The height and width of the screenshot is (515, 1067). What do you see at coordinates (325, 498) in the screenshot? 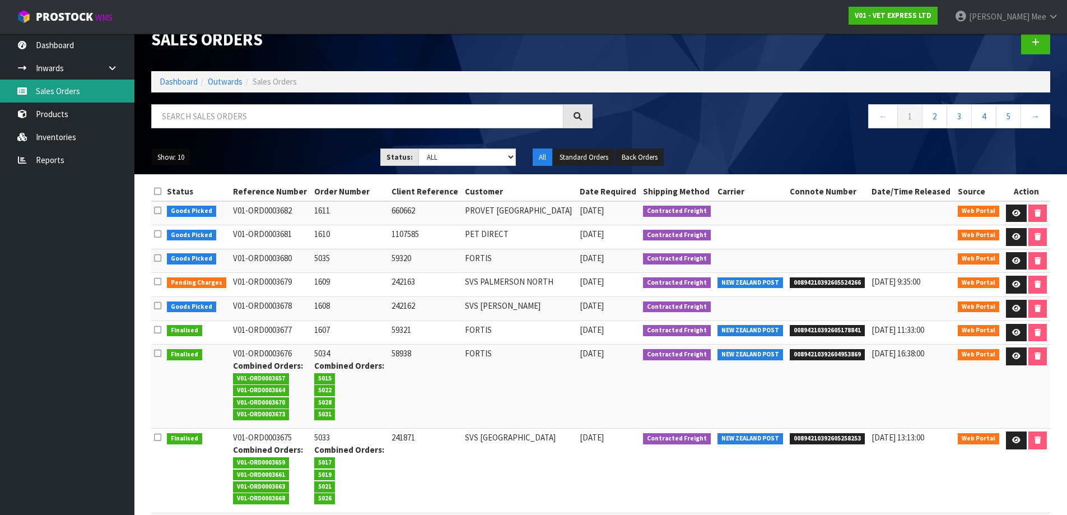
I see `span: 5026` at bounding box center [325, 498].